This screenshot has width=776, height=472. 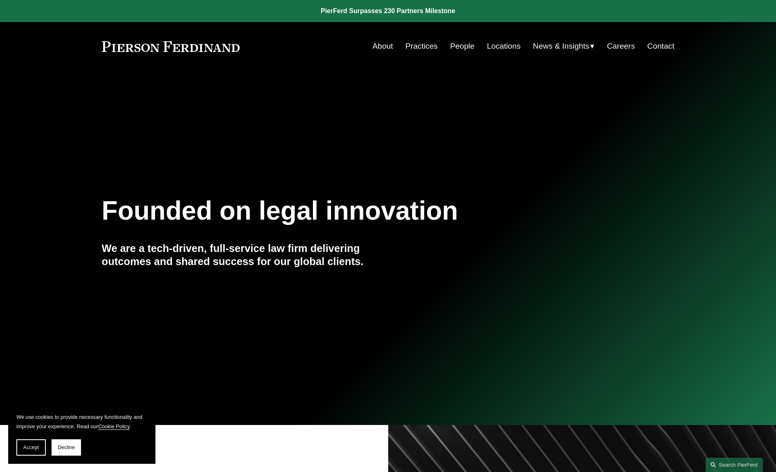 What do you see at coordinates (31, 447) in the screenshot?
I see `span: Accept` at bounding box center [31, 447].